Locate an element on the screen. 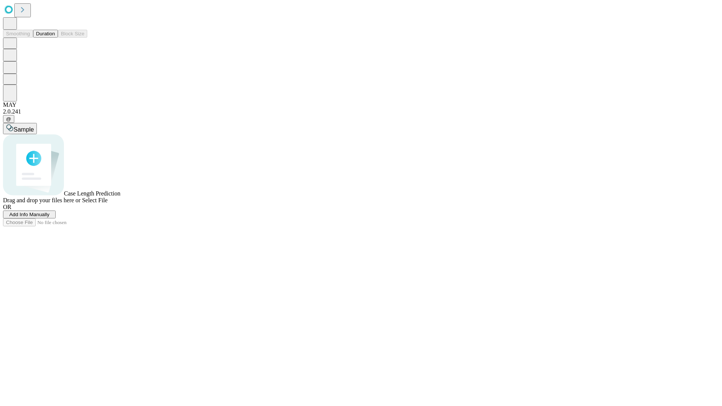  button: Add Info Manually is located at coordinates (29, 214).